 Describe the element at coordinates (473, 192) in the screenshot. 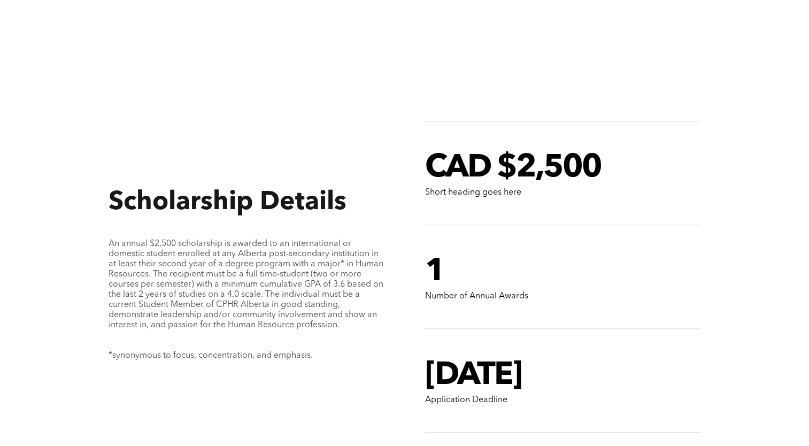

I see `span: Short heading goes here` at that location.